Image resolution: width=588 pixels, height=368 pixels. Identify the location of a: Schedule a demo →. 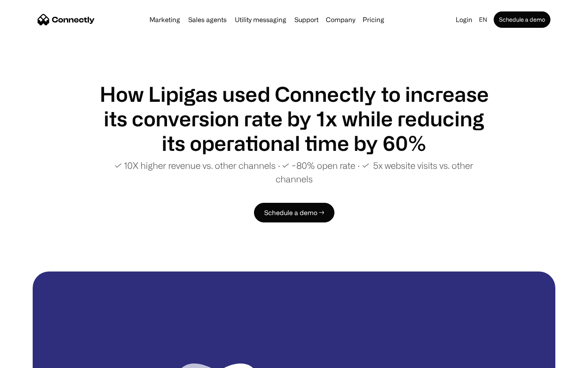
(294, 212).